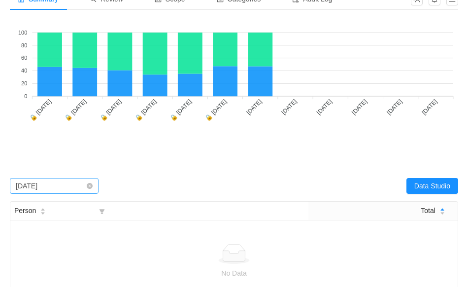 The image size is (468, 287). Describe the element at coordinates (23, 33) in the screenshot. I see `tspan: 100` at that location.